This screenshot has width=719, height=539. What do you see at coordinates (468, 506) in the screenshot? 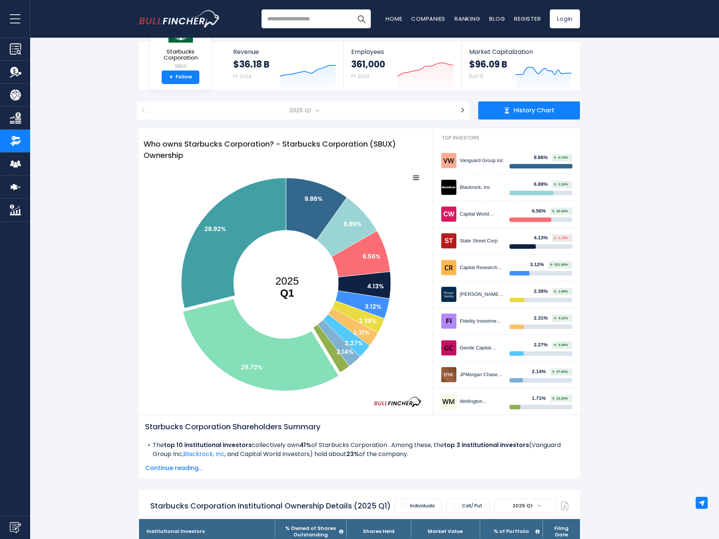
I see `label: Call/ Put` at bounding box center [468, 506].